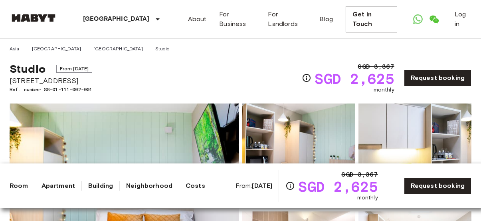 This screenshot has height=221, width=481. Describe the element at coordinates (237, 19) in the screenshot. I see `a: For Business` at that location.